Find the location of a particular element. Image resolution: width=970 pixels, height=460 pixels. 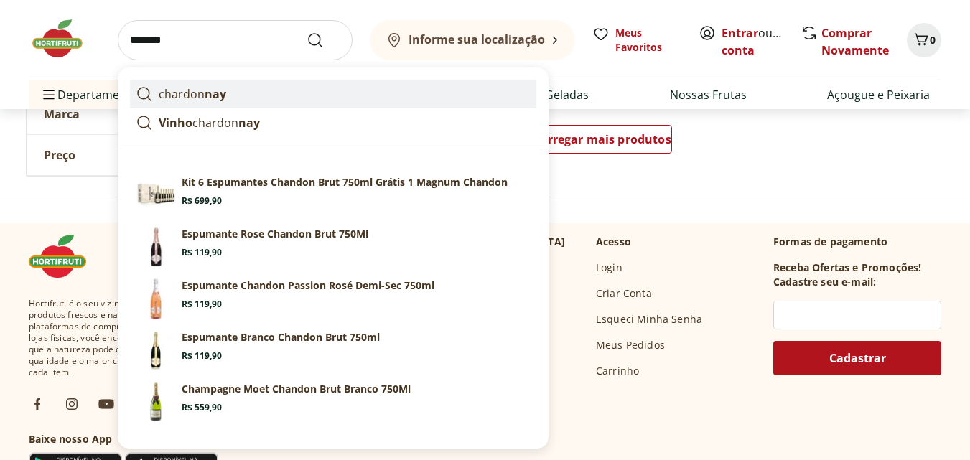

p: Espumante Chandon Passion Rosé Demi-Sec 750ml is located at coordinates (308, 286).